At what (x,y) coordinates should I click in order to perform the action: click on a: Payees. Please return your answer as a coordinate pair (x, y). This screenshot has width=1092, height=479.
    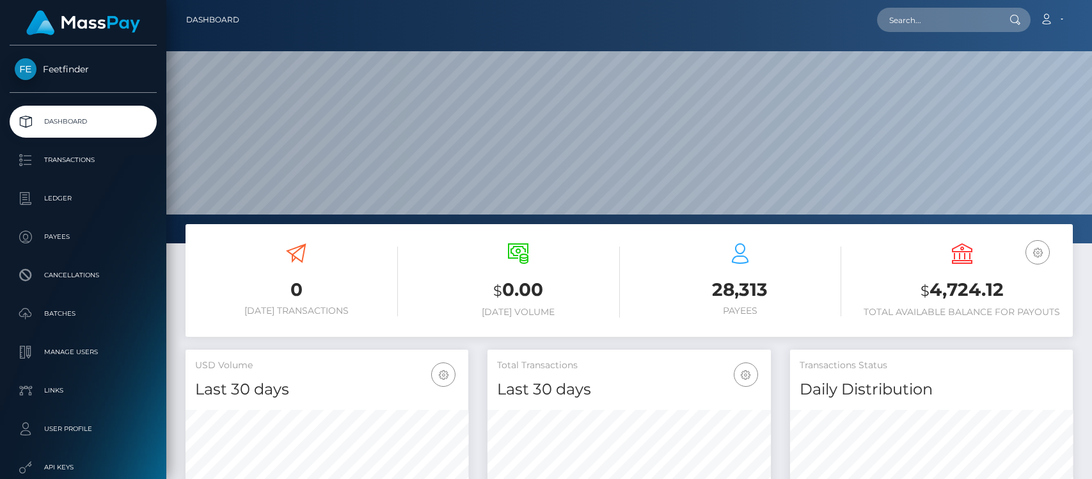
    Looking at the image, I should click on (83, 237).